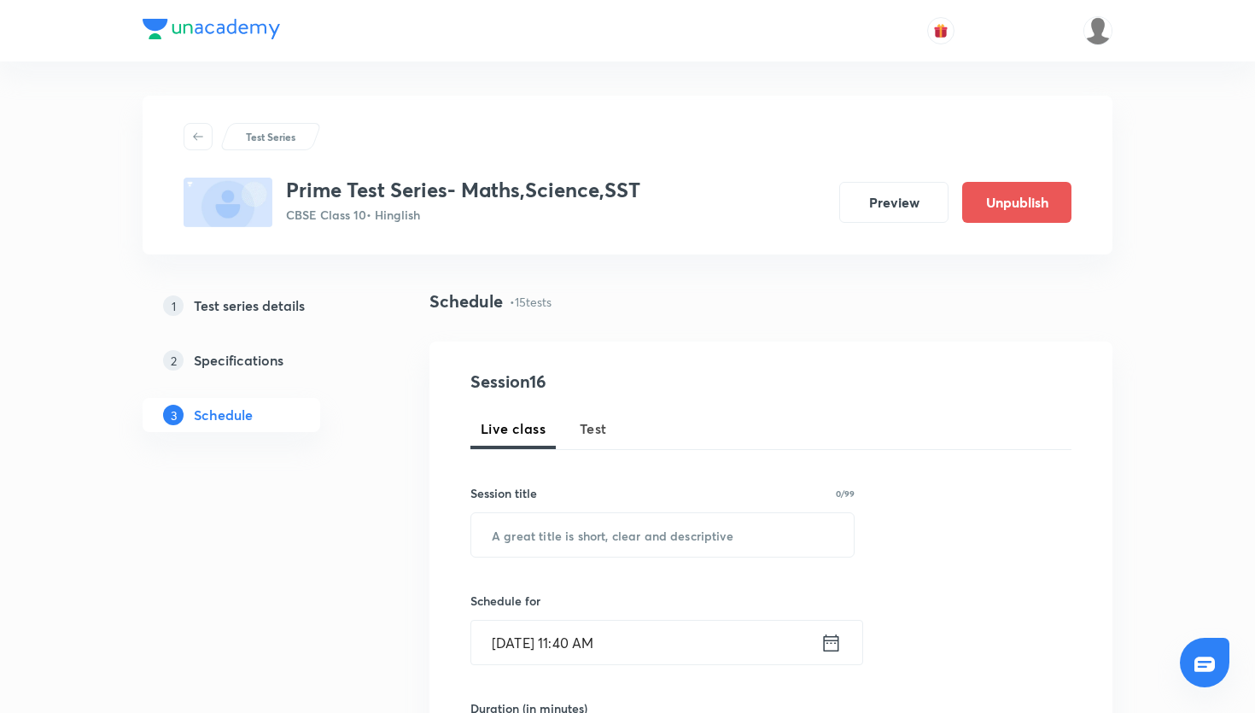 The width and height of the screenshot is (1255, 713). What do you see at coordinates (223, 415) in the screenshot?
I see `h5: Schedule` at bounding box center [223, 415].